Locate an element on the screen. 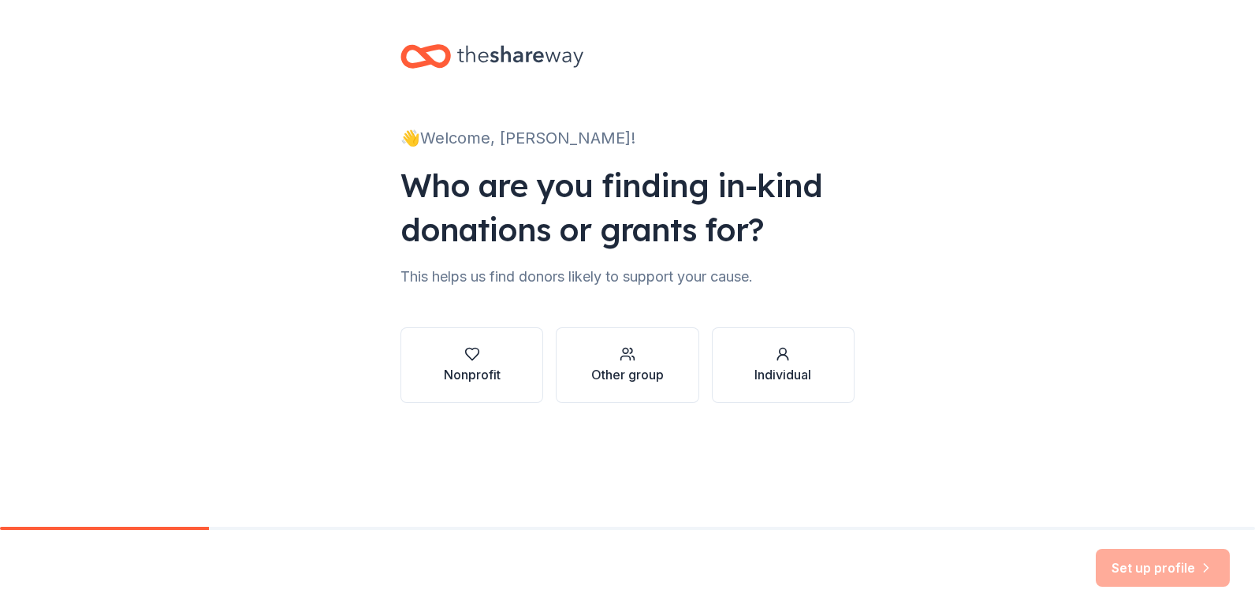 The width and height of the screenshot is (1255, 612). div: Individual is located at coordinates (783, 375).